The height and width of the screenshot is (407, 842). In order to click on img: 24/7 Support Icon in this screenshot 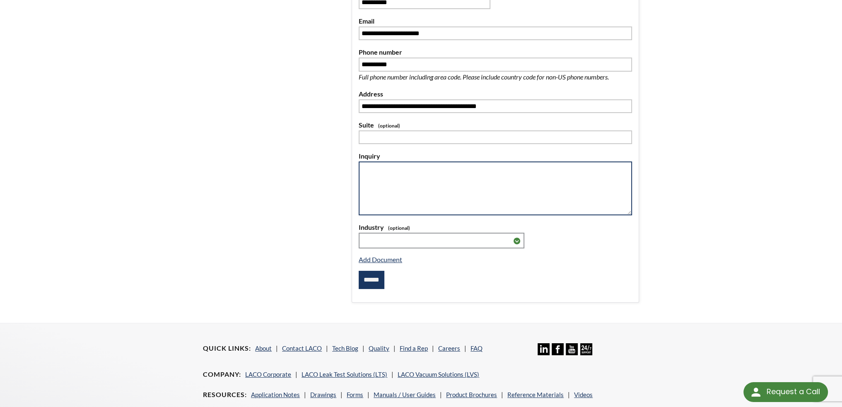, I will do `click(586, 349)`.